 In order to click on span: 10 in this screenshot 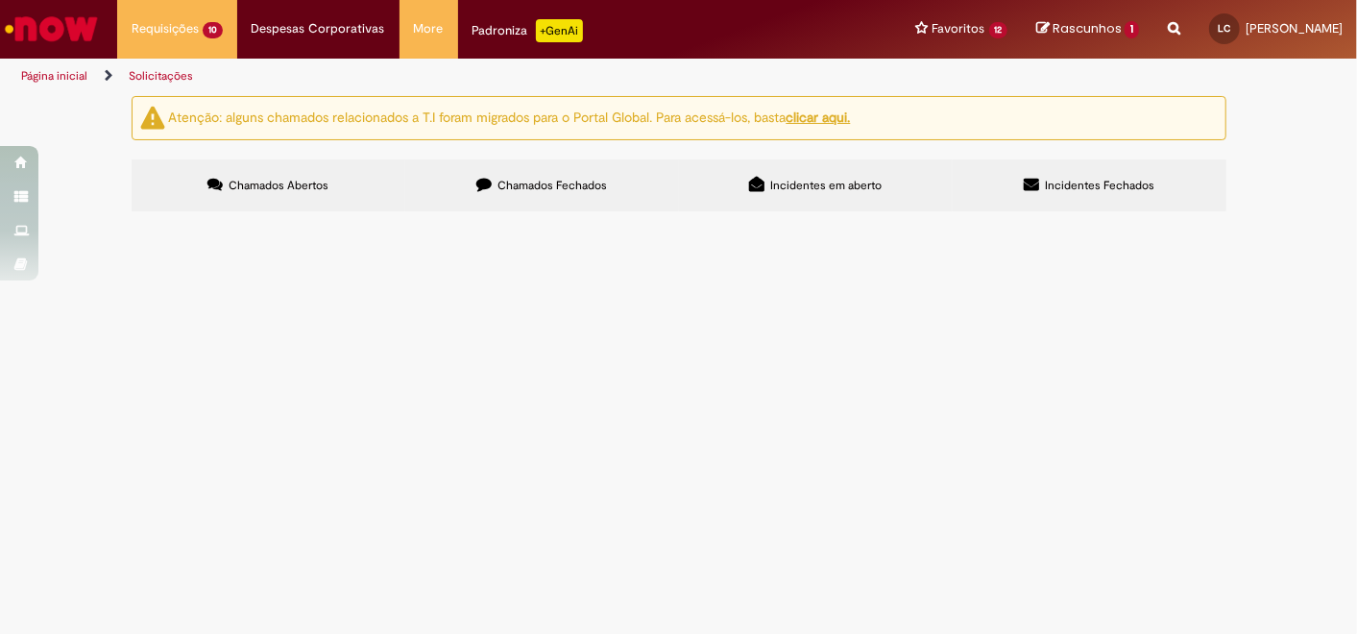, I will do `click(212, 30)`.